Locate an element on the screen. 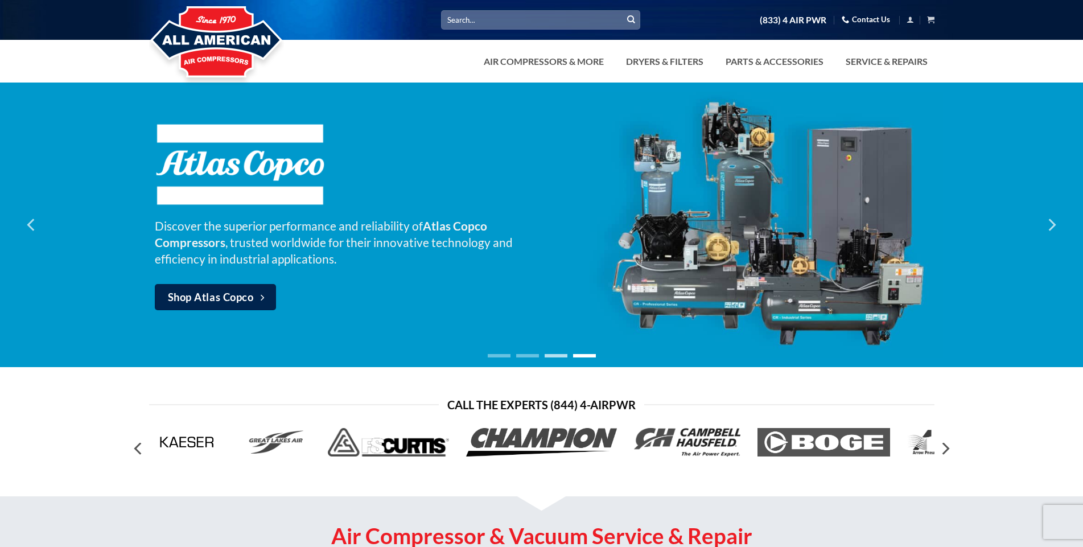 The width and height of the screenshot is (1083, 547). li: Page dot 4 is located at coordinates (584, 356).